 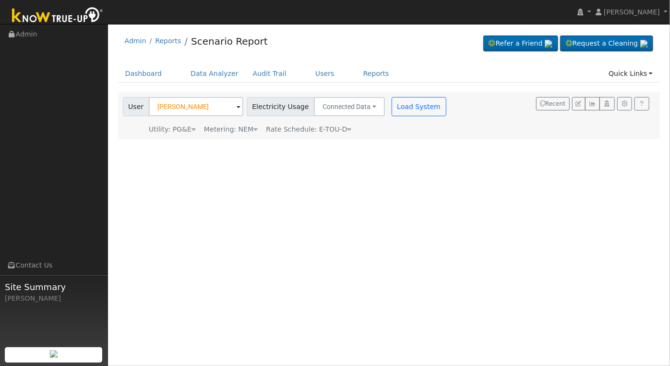 What do you see at coordinates (229, 41) in the screenshot?
I see `a: Scenario Report` at bounding box center [229, 41].